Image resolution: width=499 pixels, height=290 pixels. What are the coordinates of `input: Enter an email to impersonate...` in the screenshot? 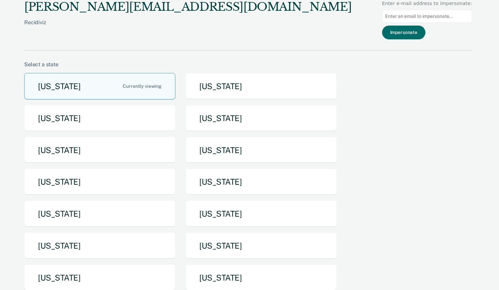 It's located at (427, 16).